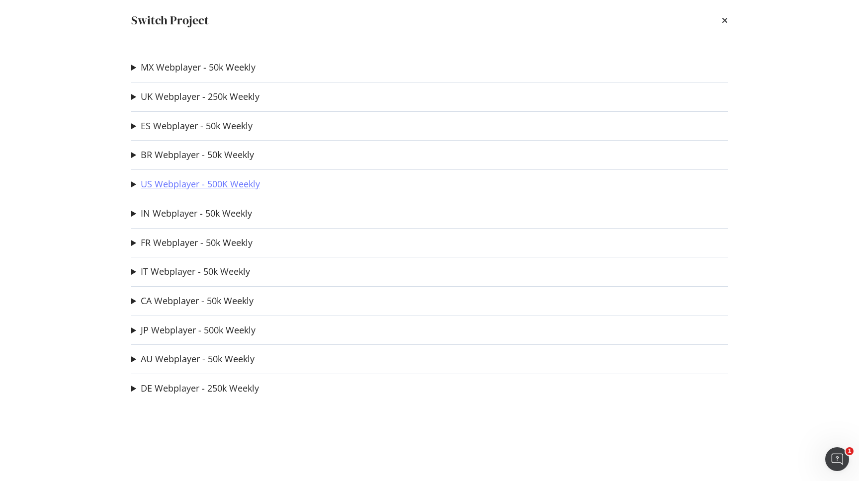 The image size is (859, 481). Describe the element at coordinates (192, 301) in the screenshot. I see `summary: CA Webplayer - 50k Weekly` at that location.